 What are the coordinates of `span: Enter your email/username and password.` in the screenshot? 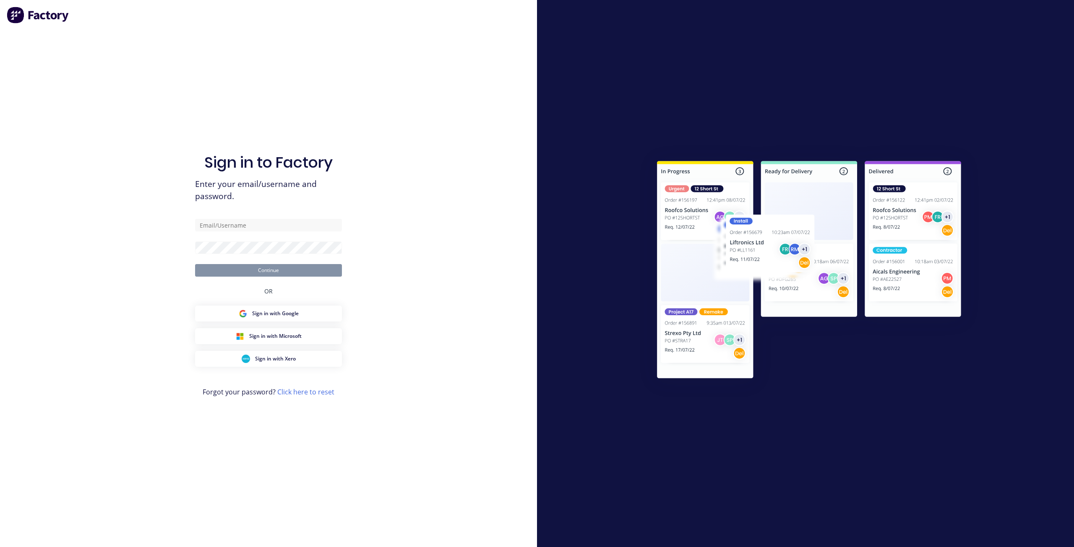 It's located at (268, 190).